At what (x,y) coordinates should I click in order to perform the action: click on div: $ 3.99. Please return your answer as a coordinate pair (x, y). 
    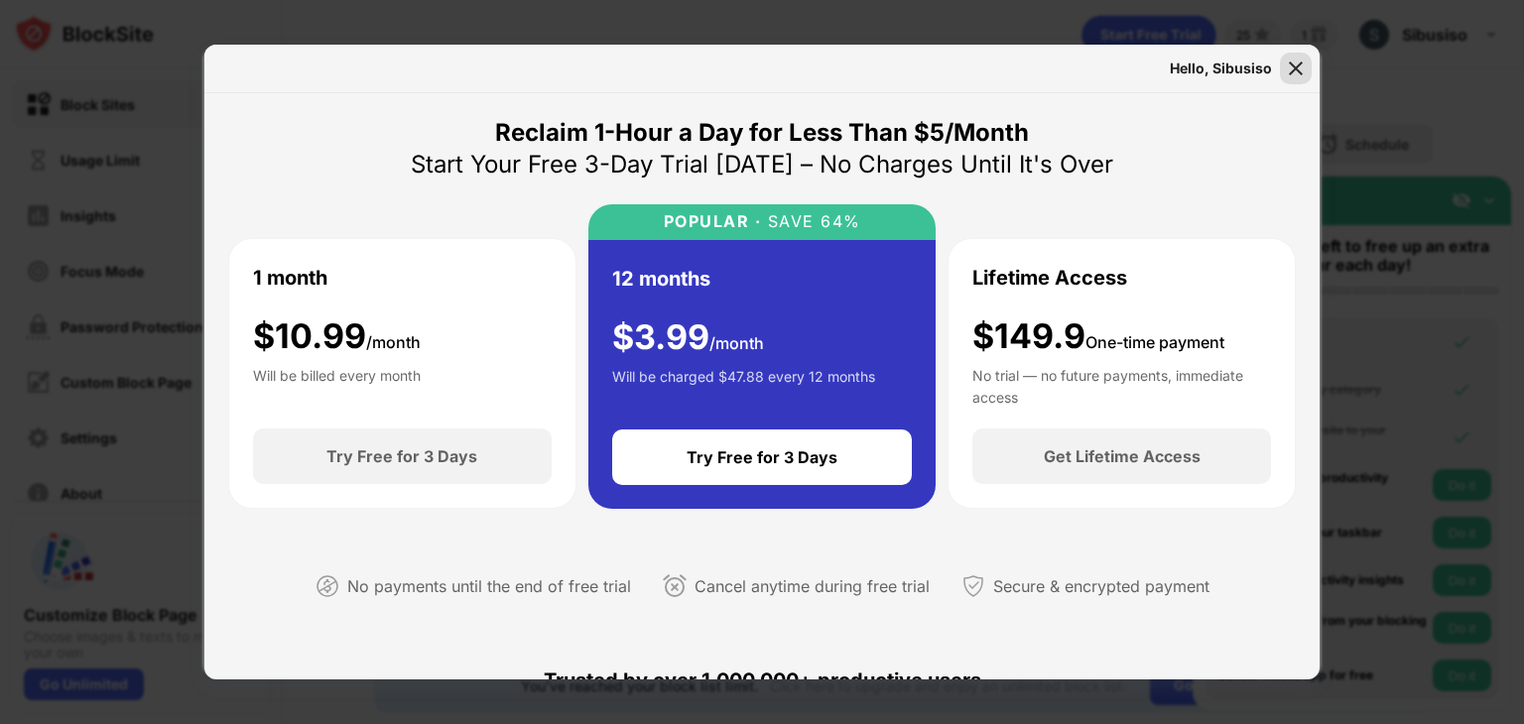
    Looking at the image, I should click on (688, 337).